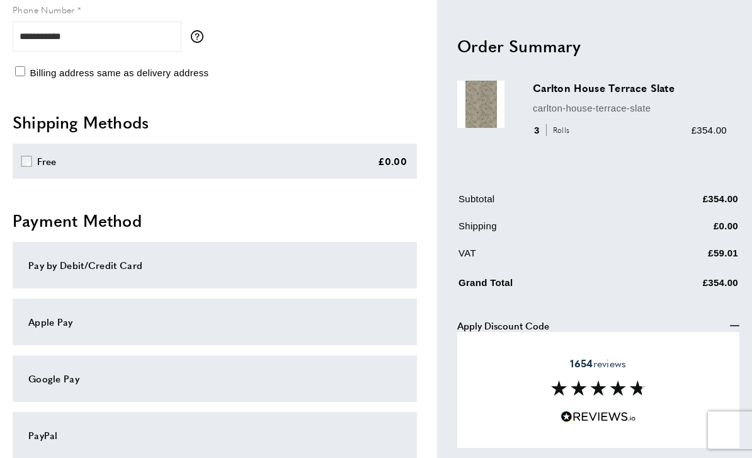  I want to click on h2: Payment Method, so click(215, 221).